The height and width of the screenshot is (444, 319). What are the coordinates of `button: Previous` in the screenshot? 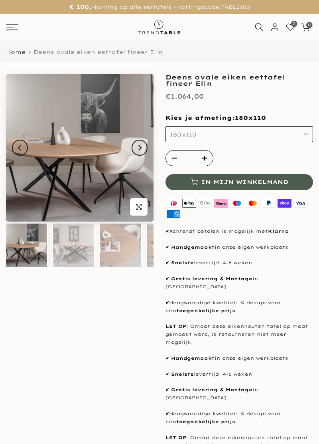 It's located at (20, 148).